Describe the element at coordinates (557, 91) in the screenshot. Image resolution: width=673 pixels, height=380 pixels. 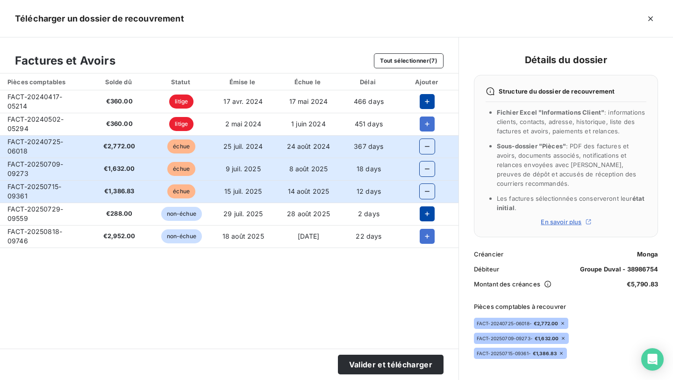
I see `span: Structure du dossier de recouvrement` at that location.